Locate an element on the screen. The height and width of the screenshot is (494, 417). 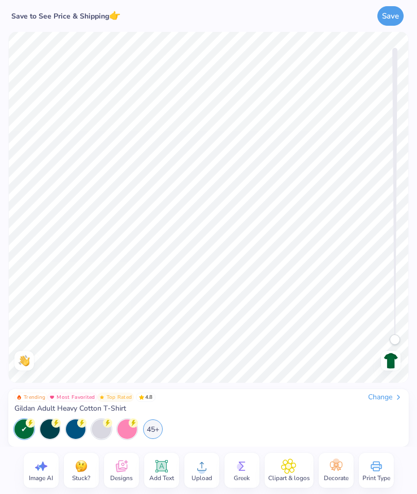
div: Save to See Price & Shipping is located at coordinates (66, 16).